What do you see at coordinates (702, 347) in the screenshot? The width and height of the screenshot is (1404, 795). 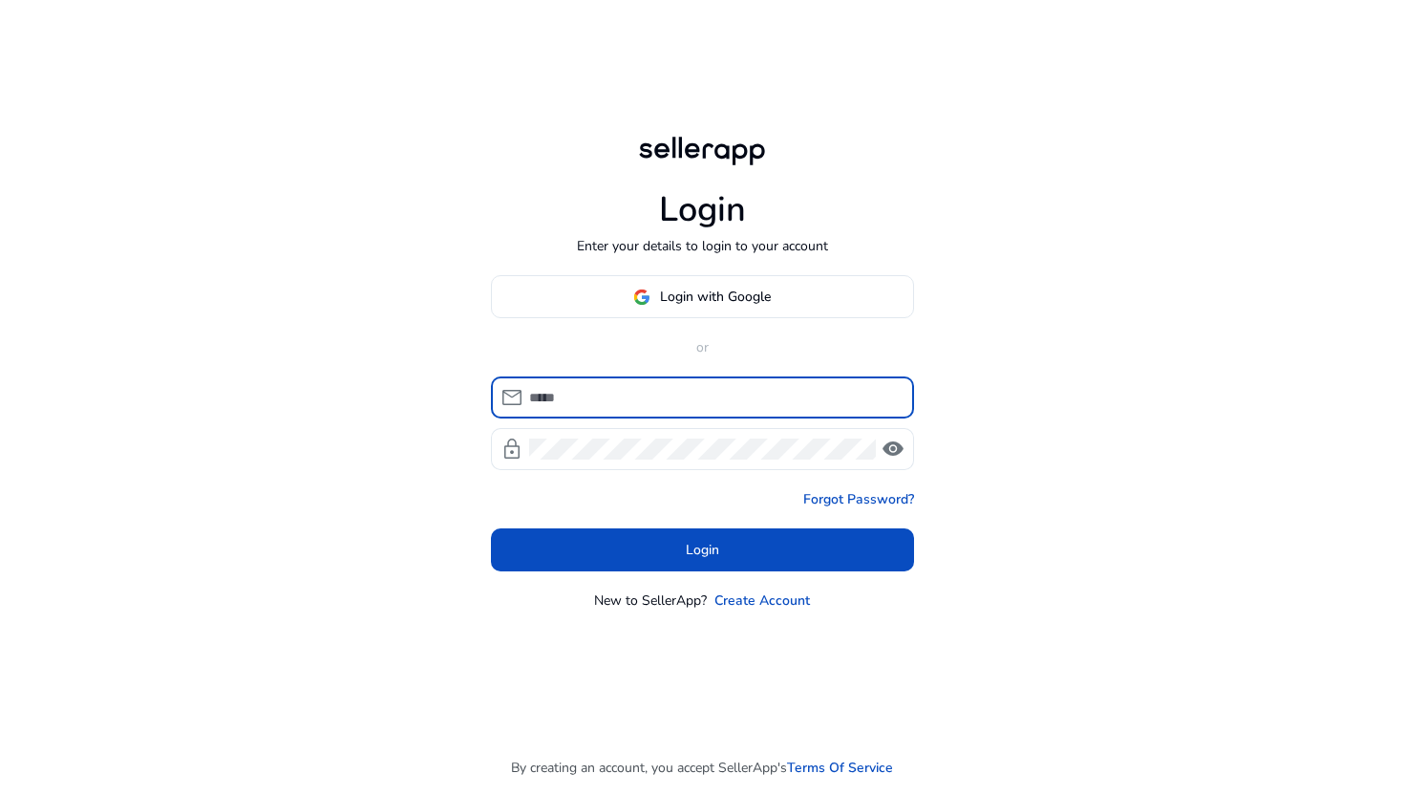 I see `p: or` at bounding box center [702, 347].